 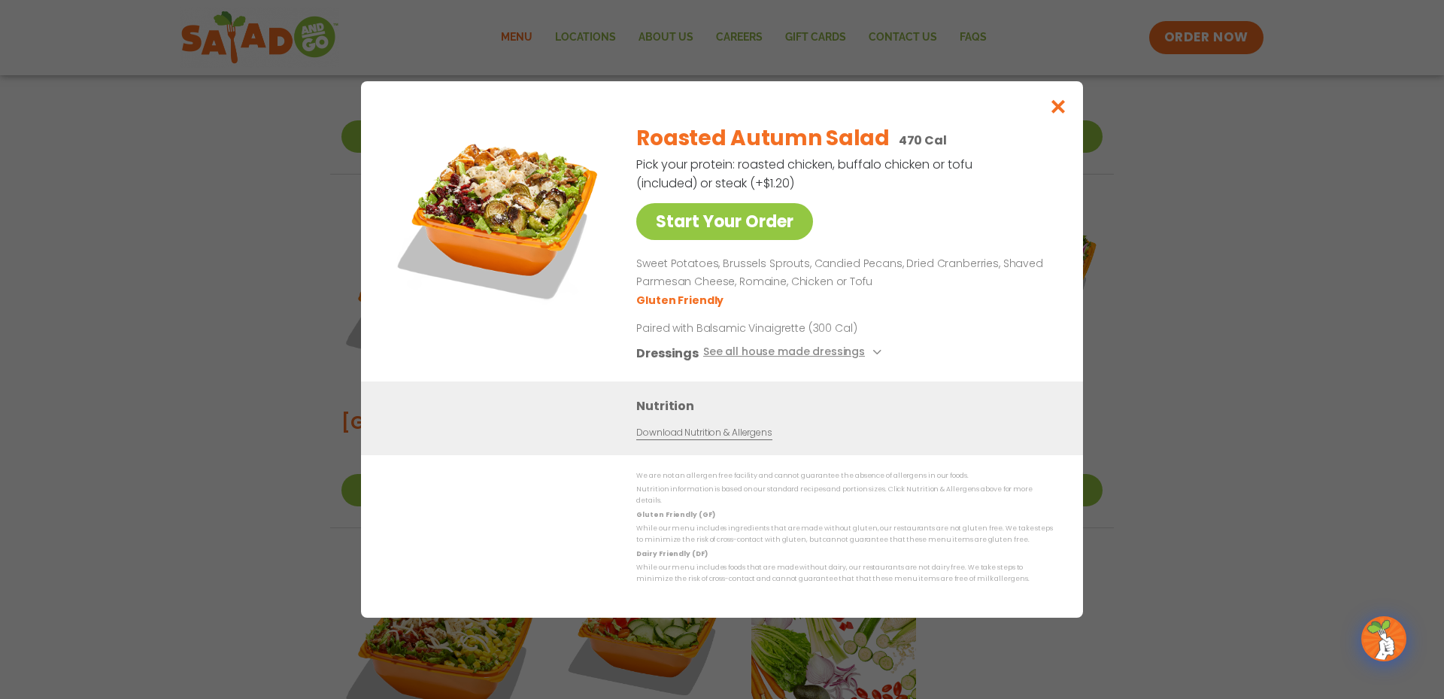 What do you see at coordinates (776, 328) in the screenshot?
I see `p: Paired with Balsamic Vinaigrette (300 Cal)` at bounding box center [776, 328].